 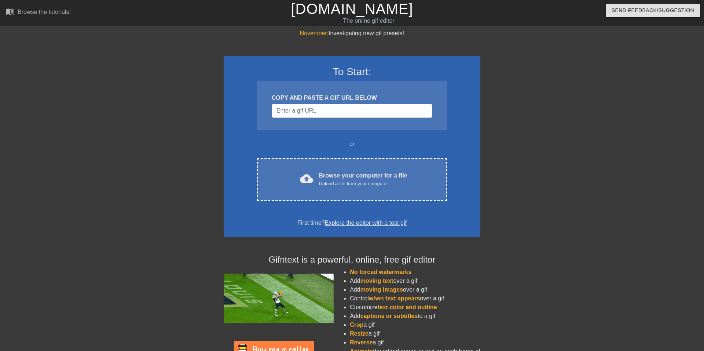 What do you see at coordinates (363, 184) in the screenshot?
I see `div: Upload a file from your computer` at bounding box center [363, 184].